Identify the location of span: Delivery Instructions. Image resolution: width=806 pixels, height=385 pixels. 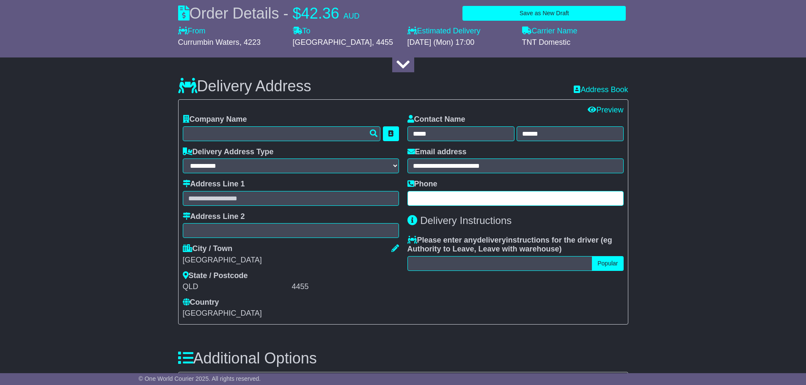
(466, 220).